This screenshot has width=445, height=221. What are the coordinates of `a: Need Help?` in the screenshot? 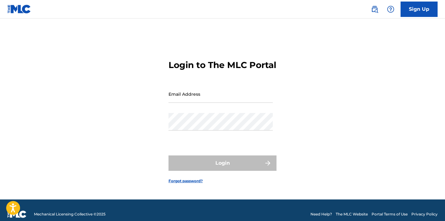 It's located at (321, 215).